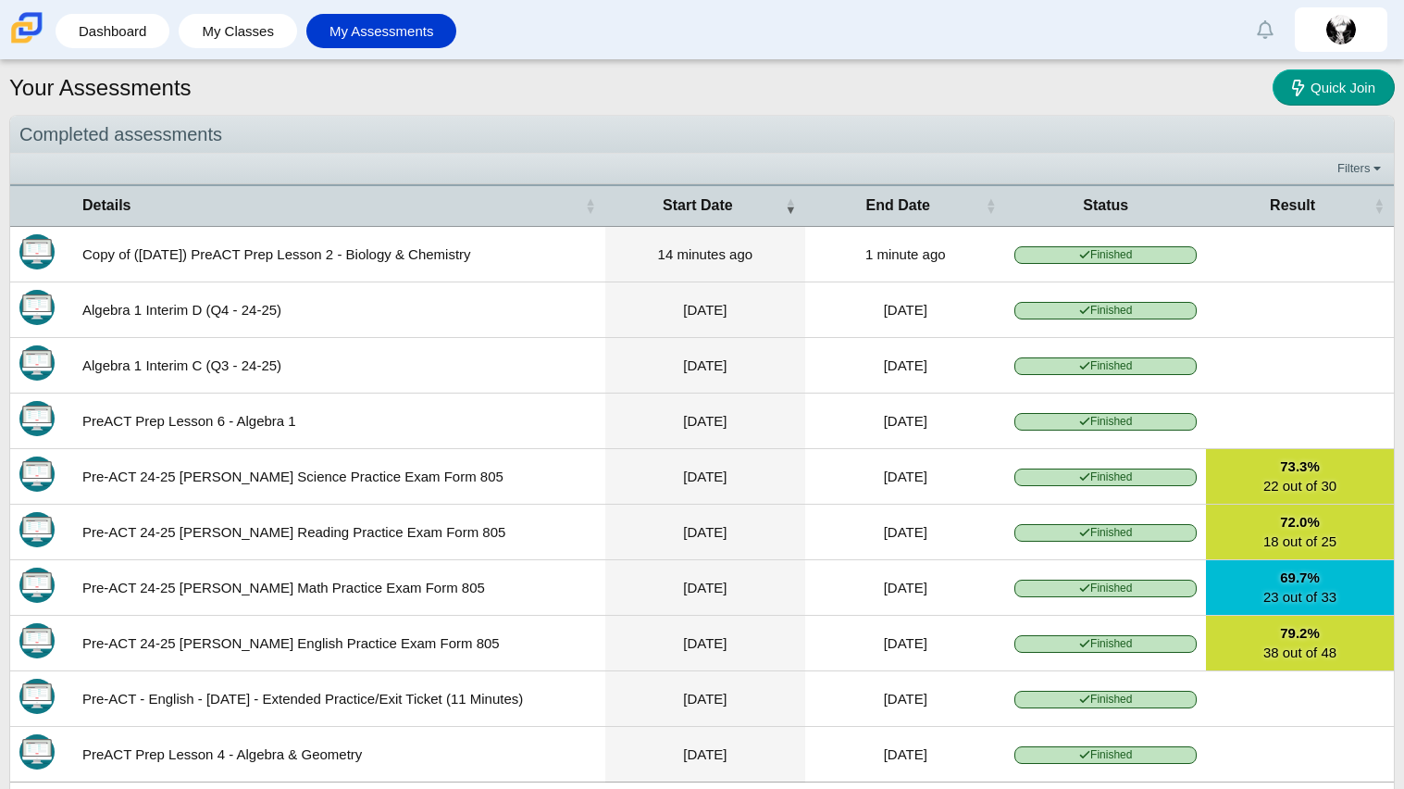 The image size is (1404, 789). I want to click on span: Result, so click(1292, 205).